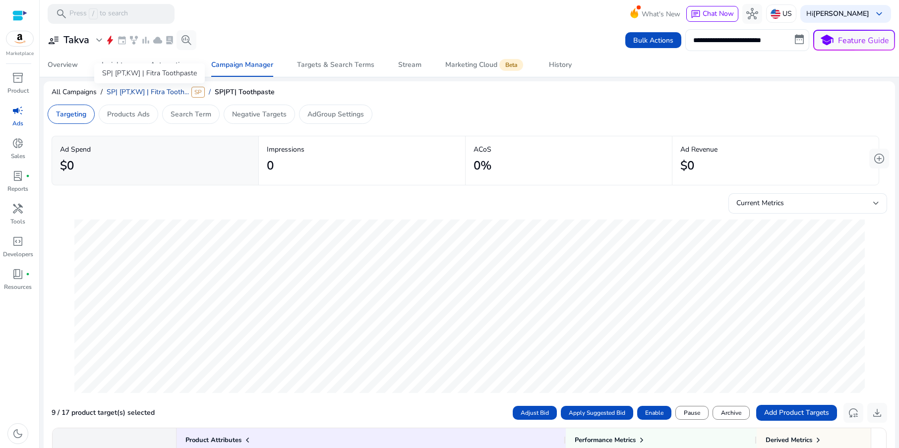  Describe the element at coordinates (18, 156) in the screenshot. I see `p: Sales` at that location.